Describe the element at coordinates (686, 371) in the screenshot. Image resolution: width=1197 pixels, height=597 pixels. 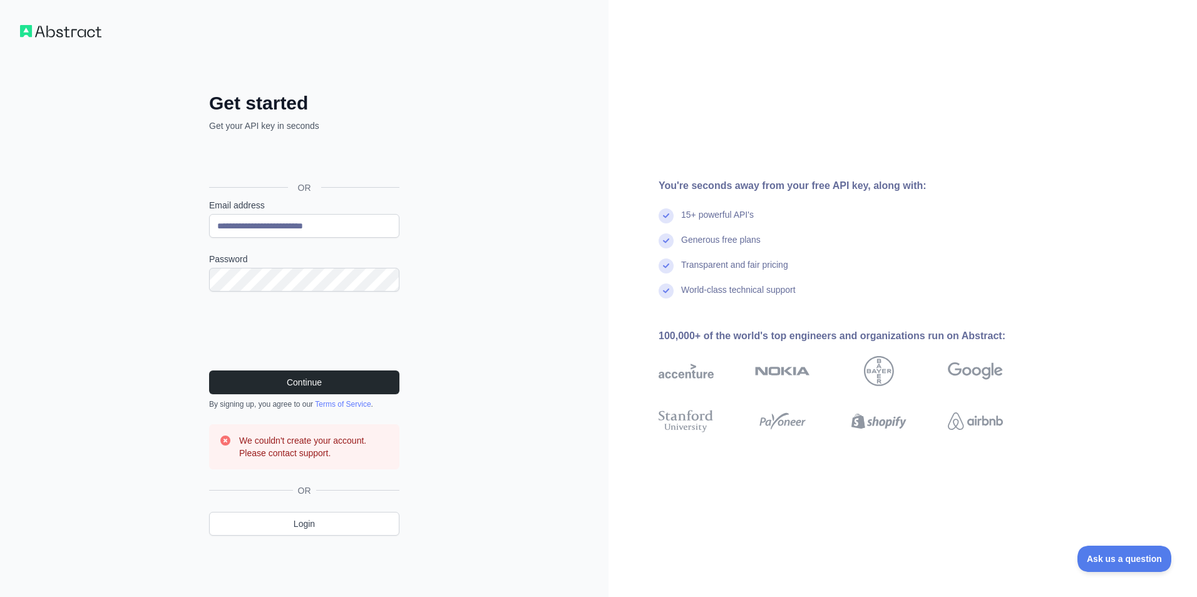
I see `img: accenture` at that location.